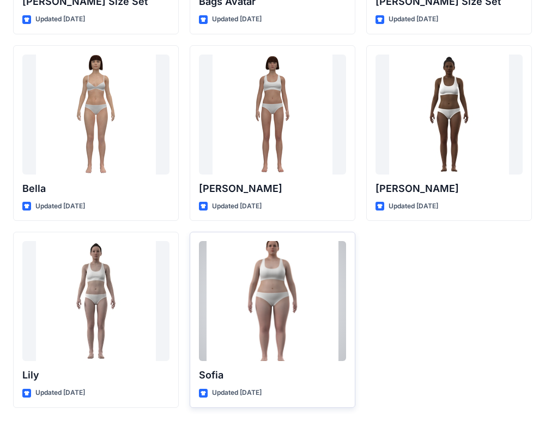 Image resolution: width=545 pixels, height=421 pixels. Describe the element at coordinates (273, 115) in the screenshot. I see `a: Emma` at that location.